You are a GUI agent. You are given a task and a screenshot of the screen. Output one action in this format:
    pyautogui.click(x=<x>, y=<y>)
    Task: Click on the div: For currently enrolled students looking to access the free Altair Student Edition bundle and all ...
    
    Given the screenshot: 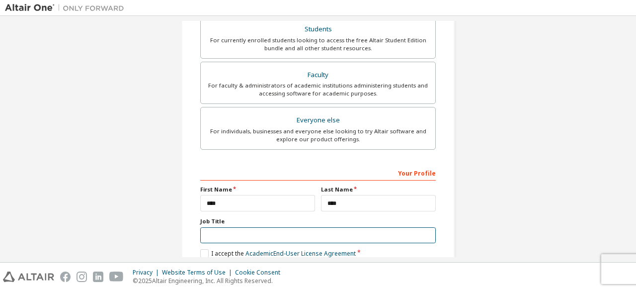 What is the action you would take?
    pyautogui.click(x=318, y=44)
    